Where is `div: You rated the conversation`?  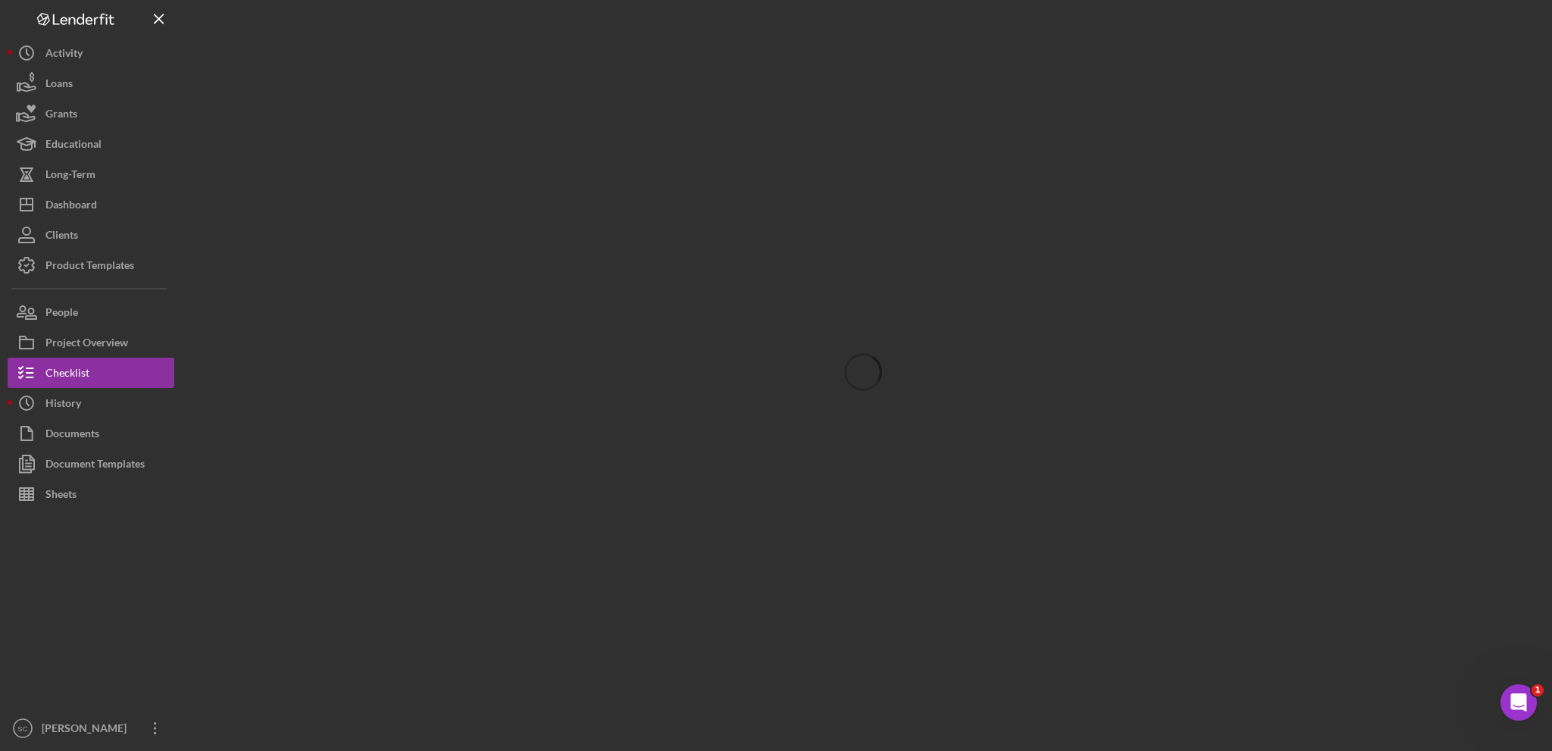
div: You rated the conversation is located at coordinates (118, 397).